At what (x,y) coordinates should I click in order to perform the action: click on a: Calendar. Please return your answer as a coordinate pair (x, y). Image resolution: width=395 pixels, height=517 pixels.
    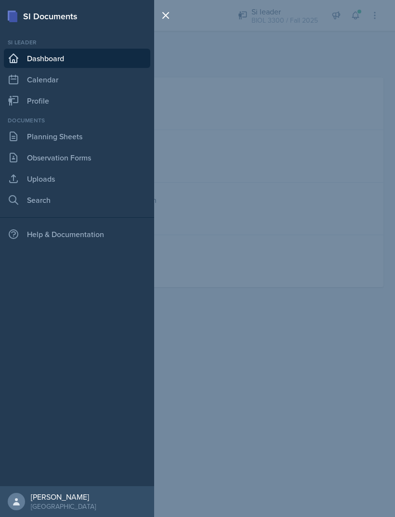
    Looking at the image, I should click on (77, 80).